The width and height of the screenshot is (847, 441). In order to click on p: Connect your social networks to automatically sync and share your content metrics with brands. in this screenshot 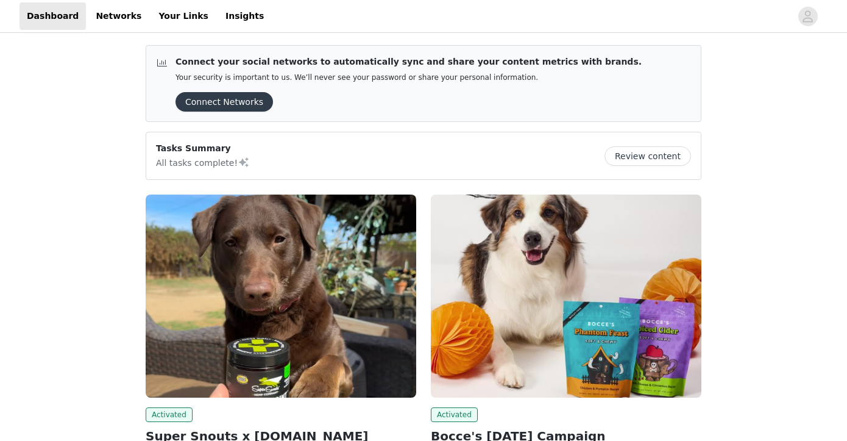, I will do `click(408, 62)`.